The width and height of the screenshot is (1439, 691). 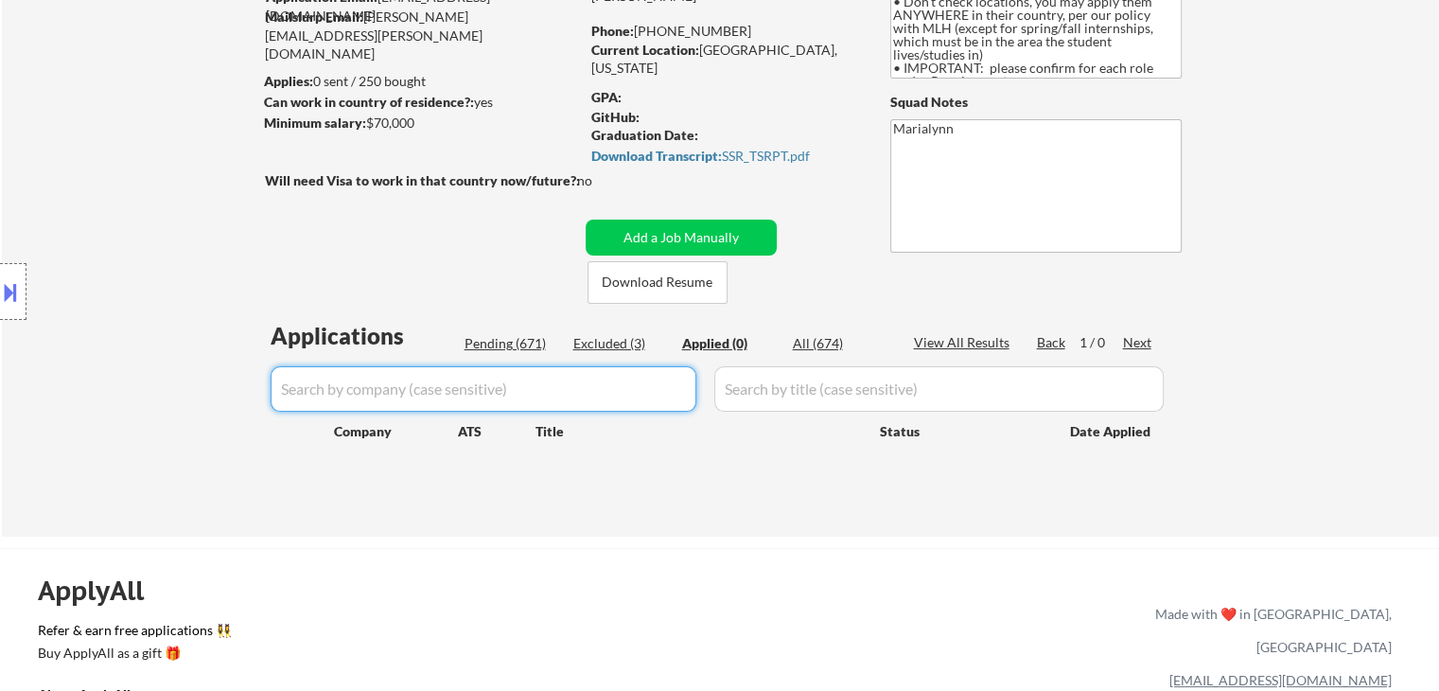 I want to click on strong: Download Transcript:, so click(x=657, y=155).